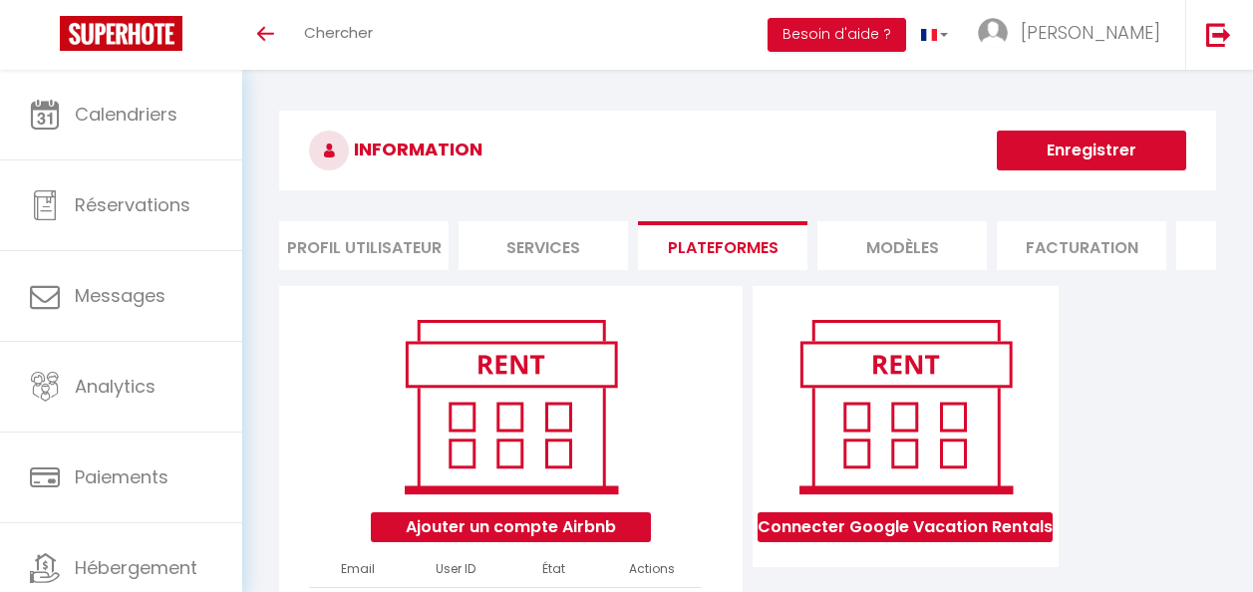 This screenshot has width=1253, height=592. I want to click on th: Email, so click(358, 569).